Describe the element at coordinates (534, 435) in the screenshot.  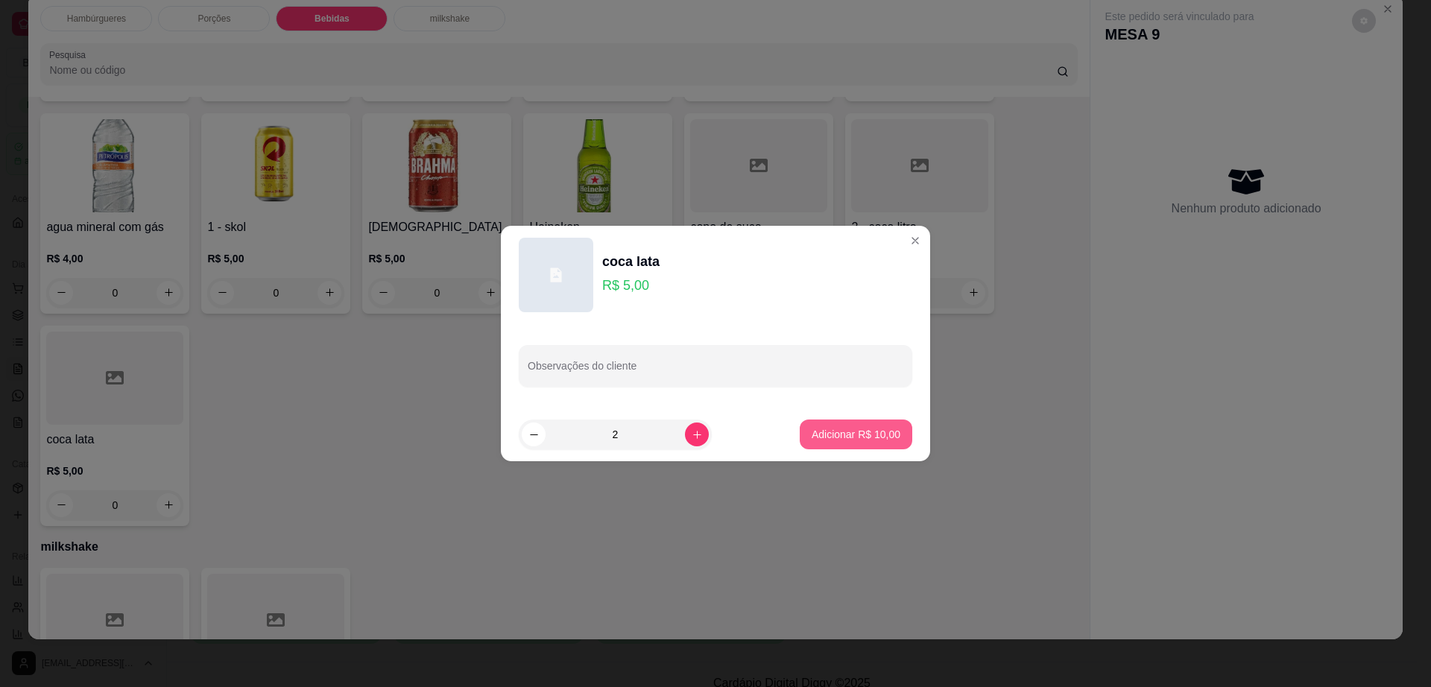
I see `button: decrease-product-quantity` at that location.